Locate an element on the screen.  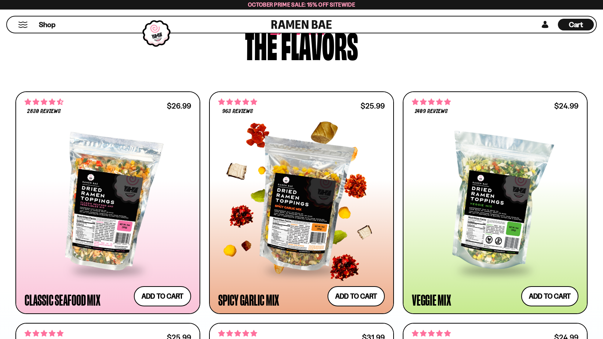
span: 963 reviews is located at coordinates (238, 112).